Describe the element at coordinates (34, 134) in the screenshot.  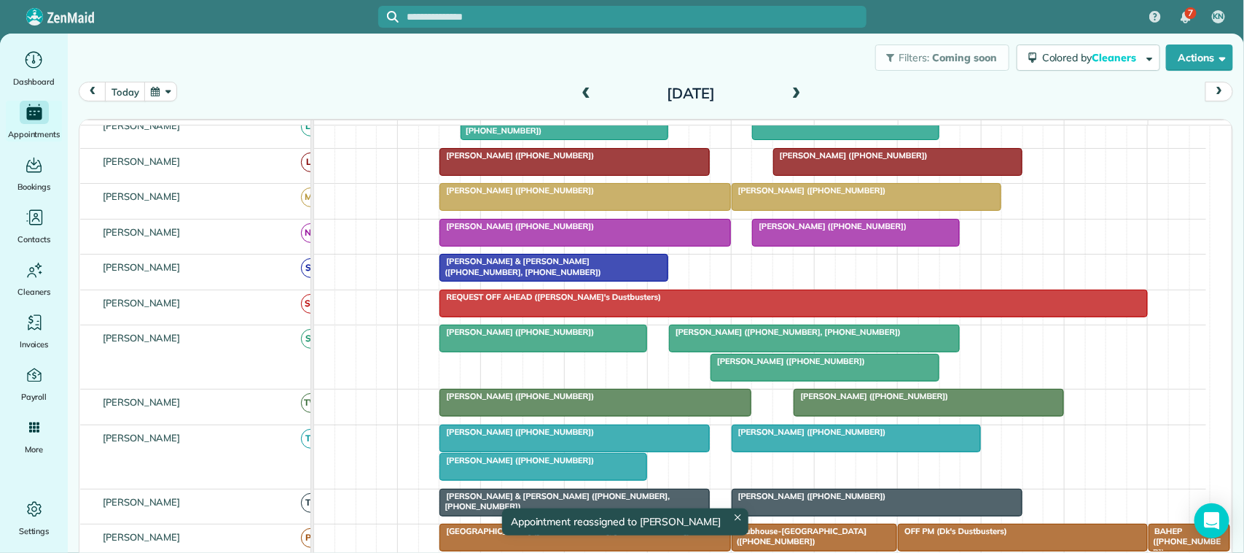
I see `span: Appointments` at that location.